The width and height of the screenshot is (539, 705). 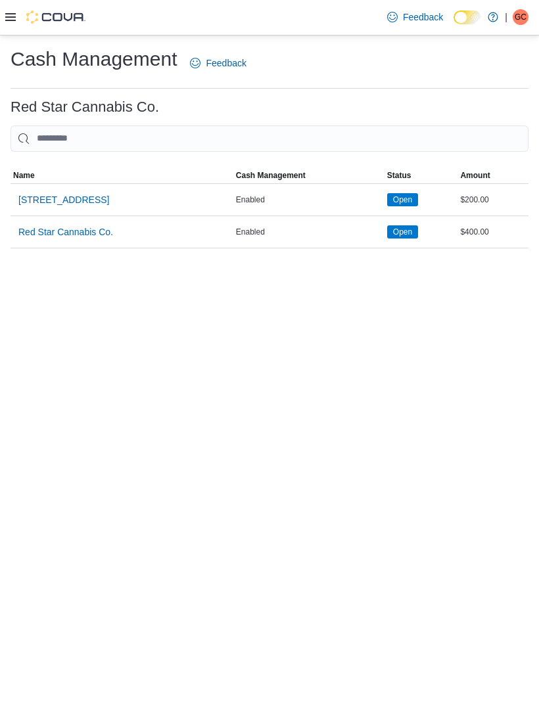 What do you see at coordinates (85, 107) in the screenshot?
I see `h3: Red Star Cannabis Co.` at bounding box center [85, 107].